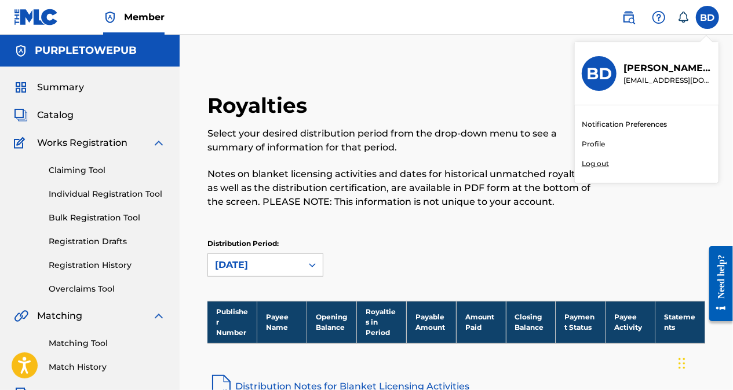 Image resolution: width=733 pixels, height=390 pixels. Describe the element at coordinates (49, 87) in the screenshot. I see `a: SummarySummary` at that location.